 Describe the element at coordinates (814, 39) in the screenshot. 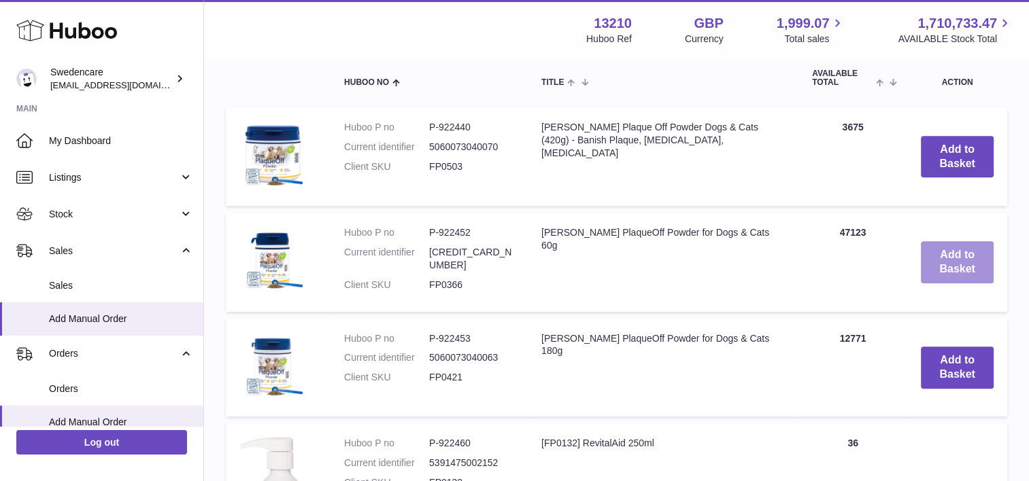

I see `span: Total sales` at that location.